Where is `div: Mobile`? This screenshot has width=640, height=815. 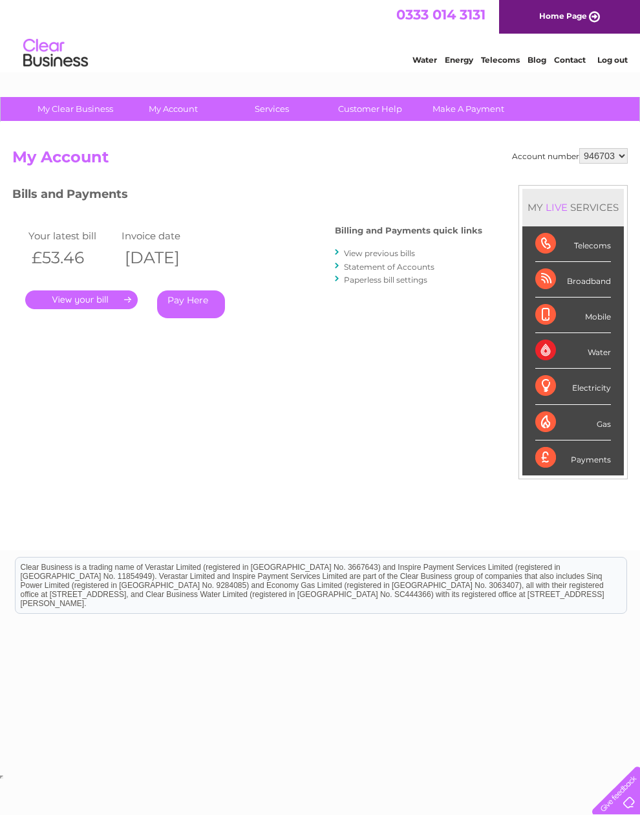
div: Mobile is located at coordinates (573, 315).